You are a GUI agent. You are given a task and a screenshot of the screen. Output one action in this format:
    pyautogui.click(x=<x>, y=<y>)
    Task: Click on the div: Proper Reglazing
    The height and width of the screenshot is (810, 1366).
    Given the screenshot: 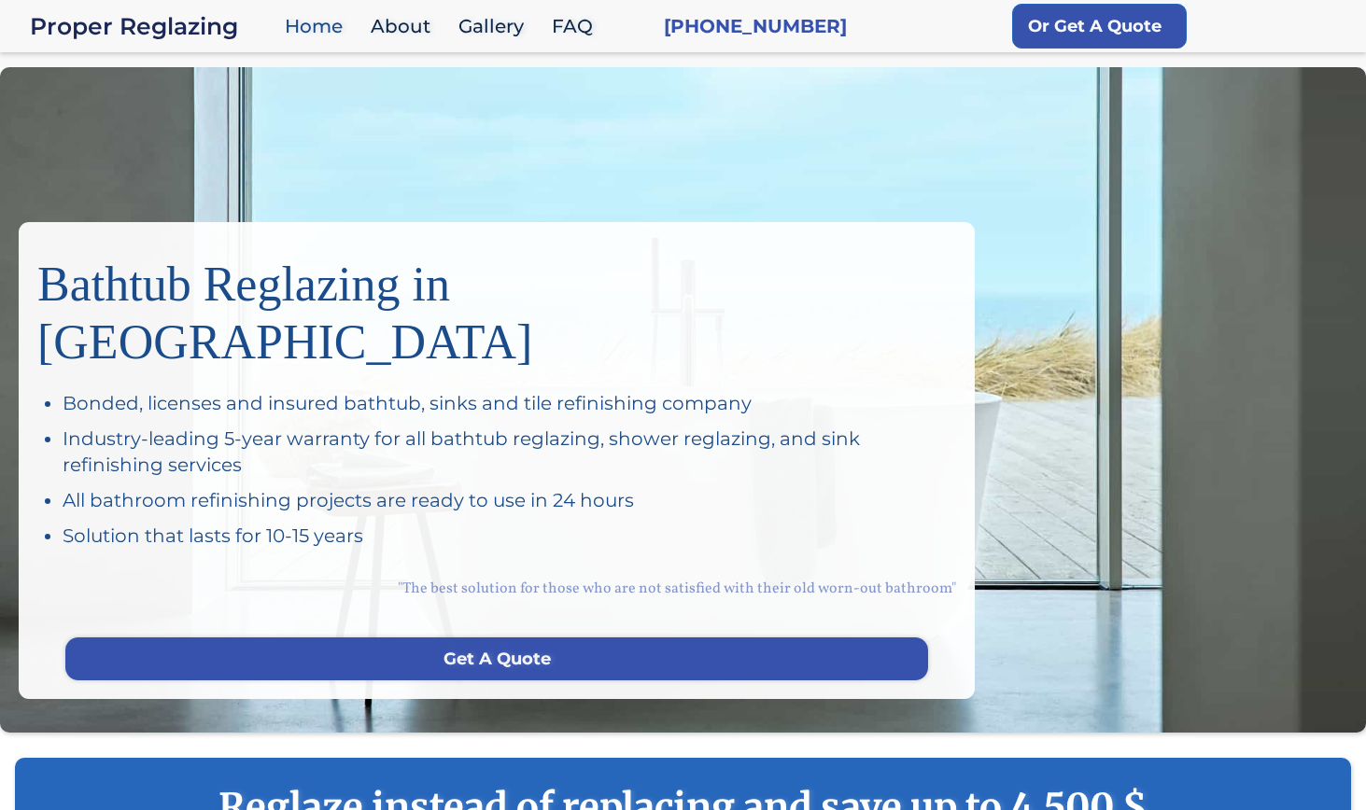 What is the action you would take?
    pyautogui.click(x=152, y=26)
    